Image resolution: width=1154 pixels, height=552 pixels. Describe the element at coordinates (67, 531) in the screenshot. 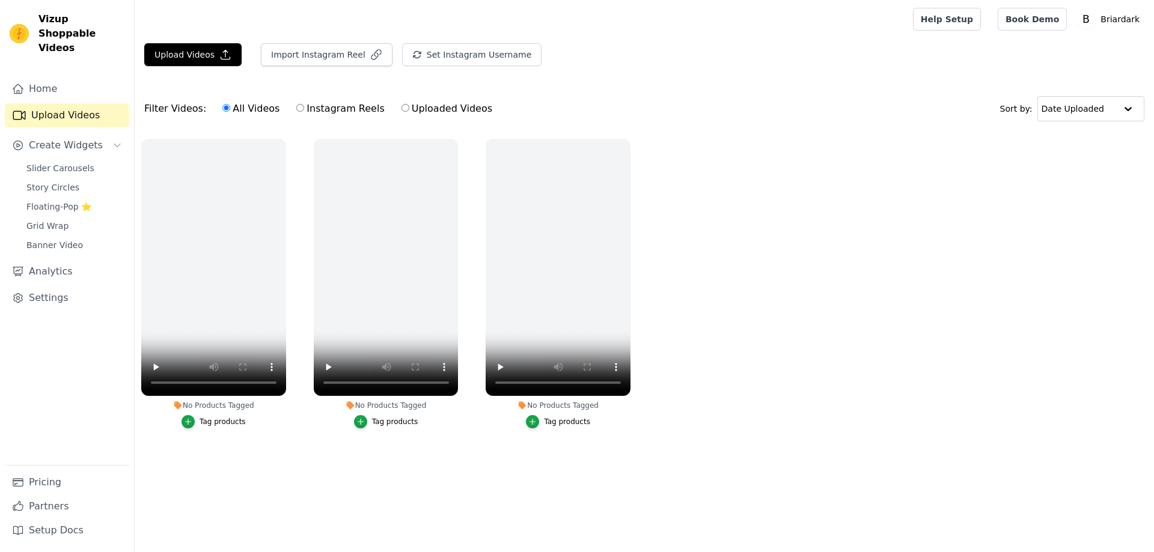

I see `a: Setup Docs` at that location.